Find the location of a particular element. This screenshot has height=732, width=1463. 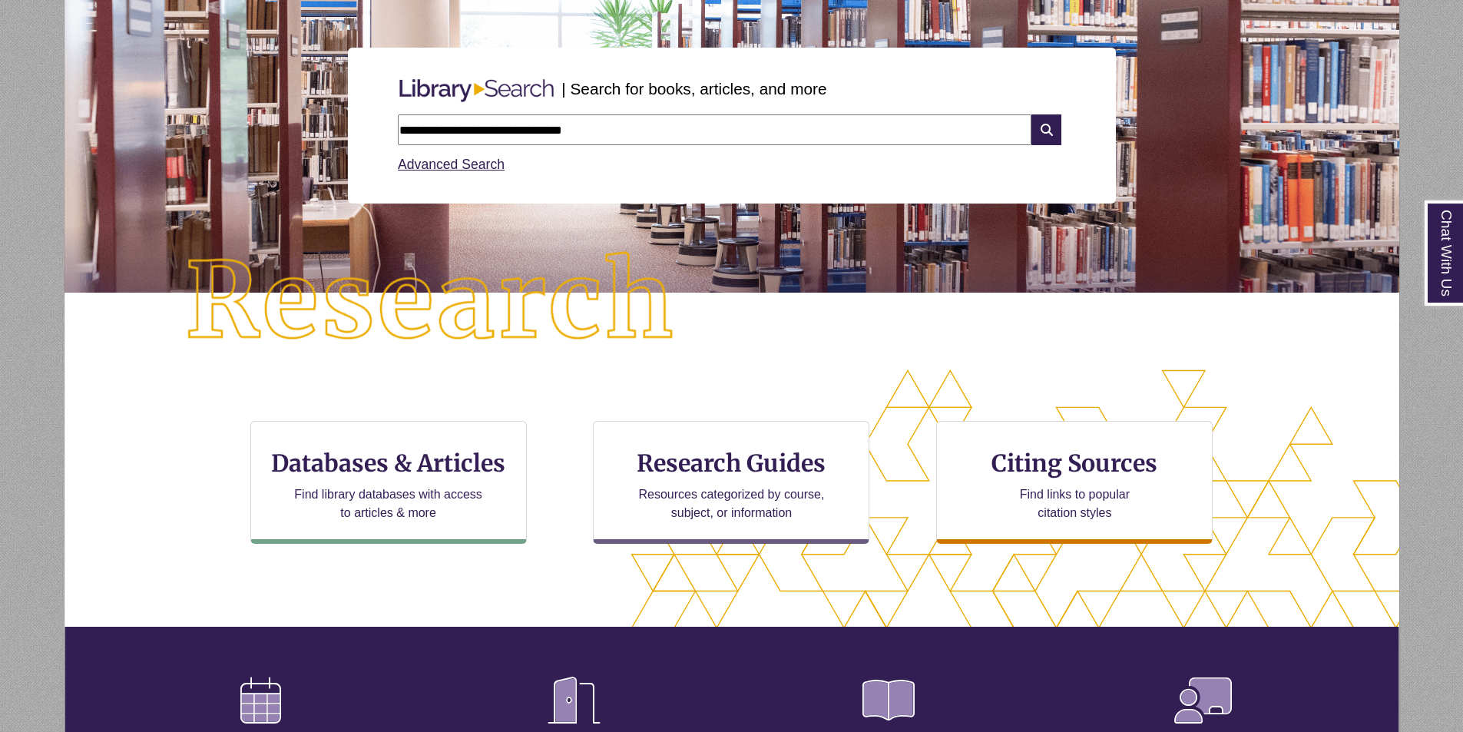

p: Find links to popular citation styles is located at coordinates (1074, 504).